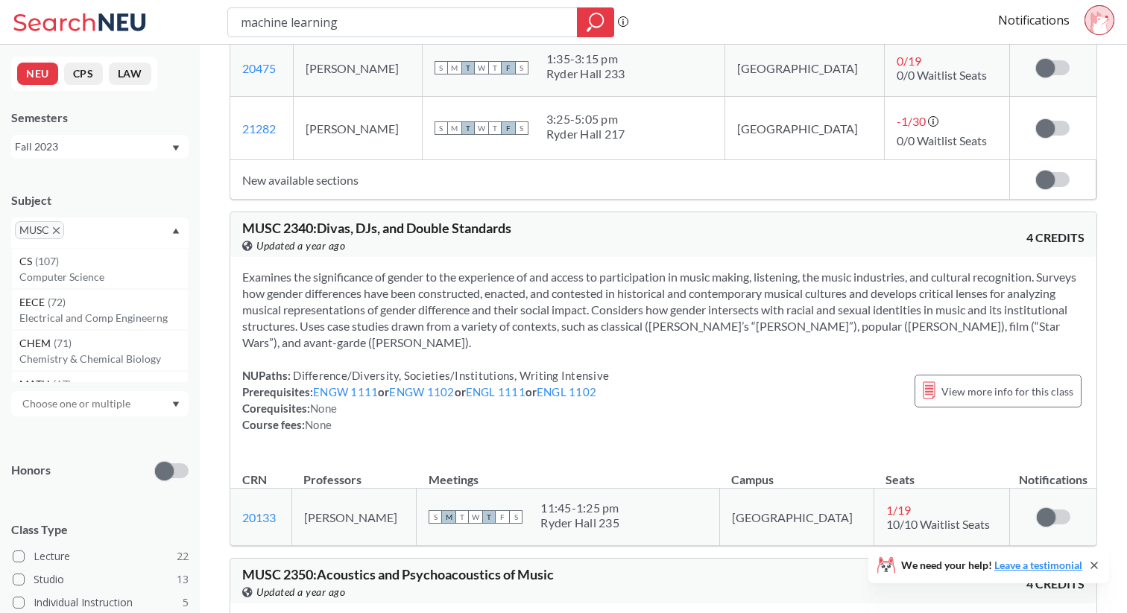 The image size is (1127, 613). I want to click on th: Professors, so click(354, 473).